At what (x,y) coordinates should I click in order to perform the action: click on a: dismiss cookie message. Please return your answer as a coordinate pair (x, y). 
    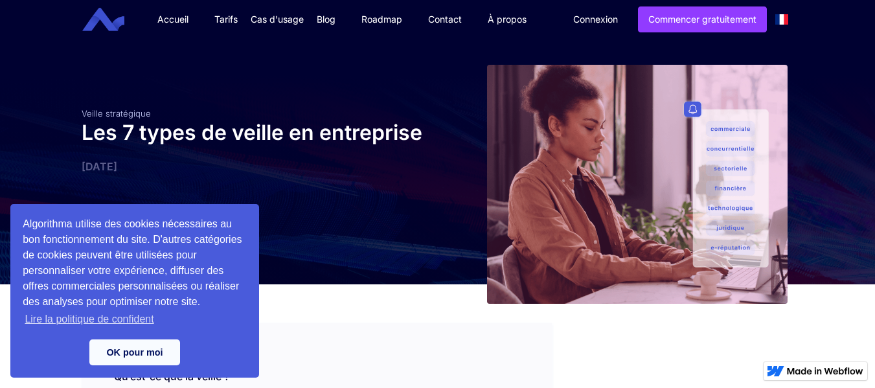
    Looking at the image, I should click on (135, 352).